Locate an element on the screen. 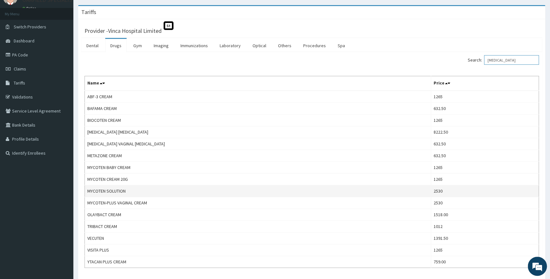 The height and width of the screenshot is (279, 550). textarea: Type your message and hit 'Enter' is located at coordinates (62, 185).